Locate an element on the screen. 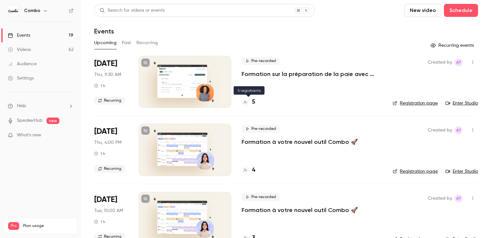 This screenshot has width=491, height=238. p: Formation sur la préparation de la paie avec Combo 🧾 is located at coordinates (312, 74).